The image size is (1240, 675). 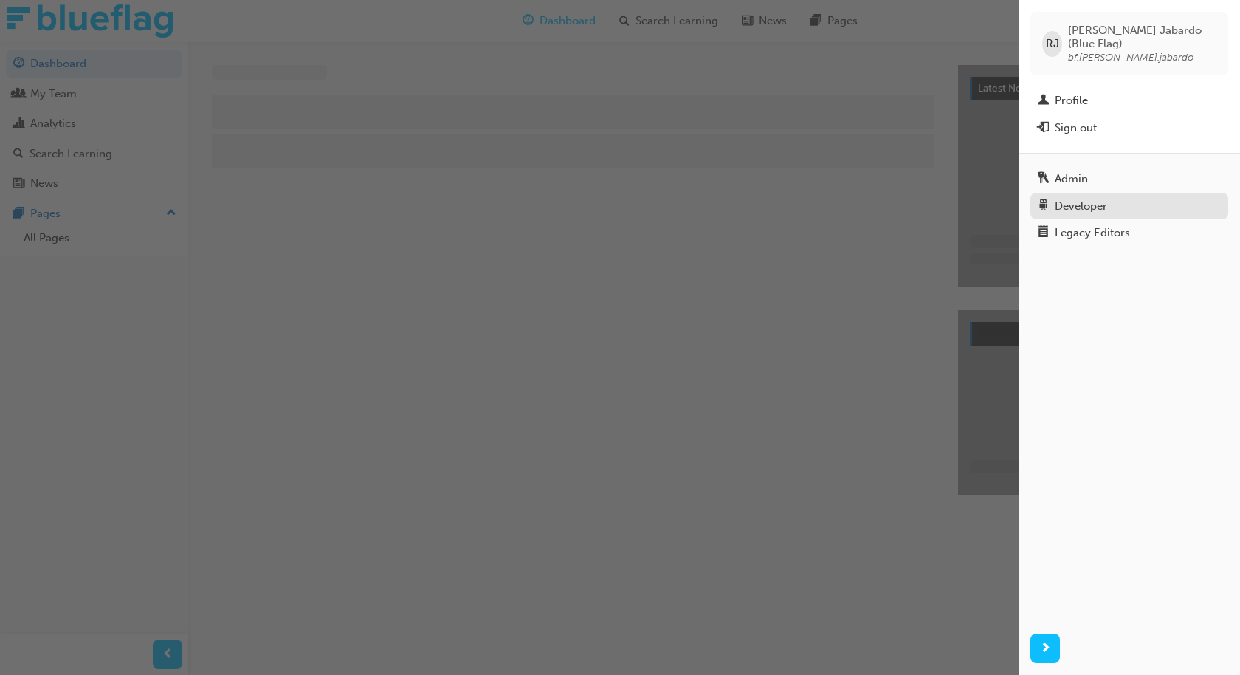 What do you see at coordinates (1071, 100) in the screenshot?
I see `div: Profile` at bounding box center [1071, 100].